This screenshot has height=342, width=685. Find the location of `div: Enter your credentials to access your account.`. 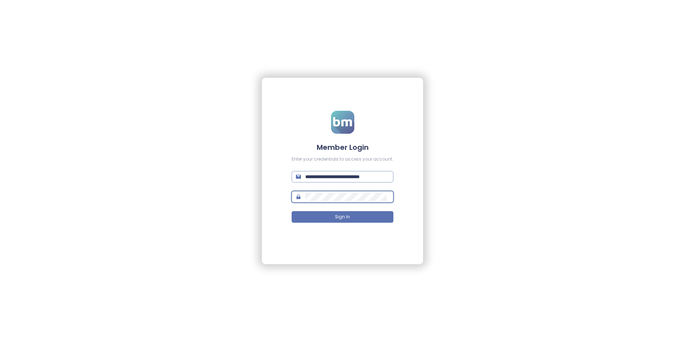

div: Enter your credentials to access your account. is located at coordinates (343, 159).